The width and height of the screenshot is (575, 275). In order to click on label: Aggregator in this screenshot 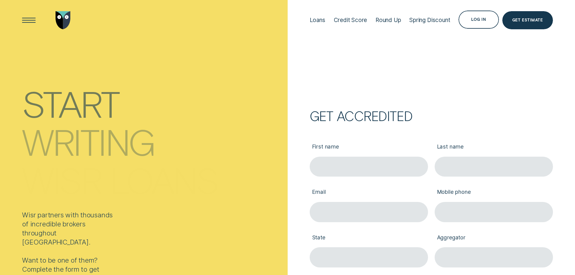, I will do `click(494, 238)`.